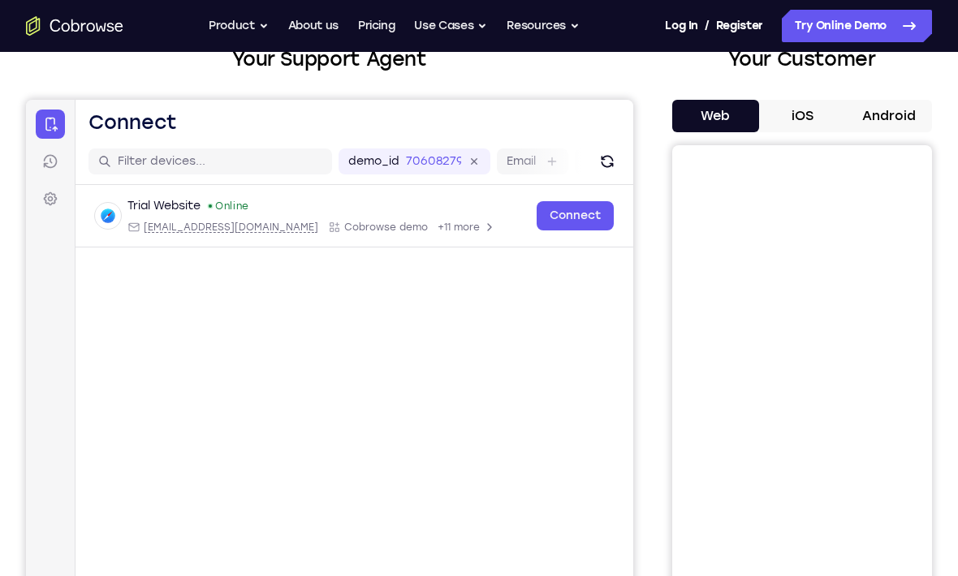 The width and height of the screenshot is (958, 576). What do you see at coordinates (328, 505) in the screenshot?
I see `button: 6-digit code` at bounding box center [328, 505].